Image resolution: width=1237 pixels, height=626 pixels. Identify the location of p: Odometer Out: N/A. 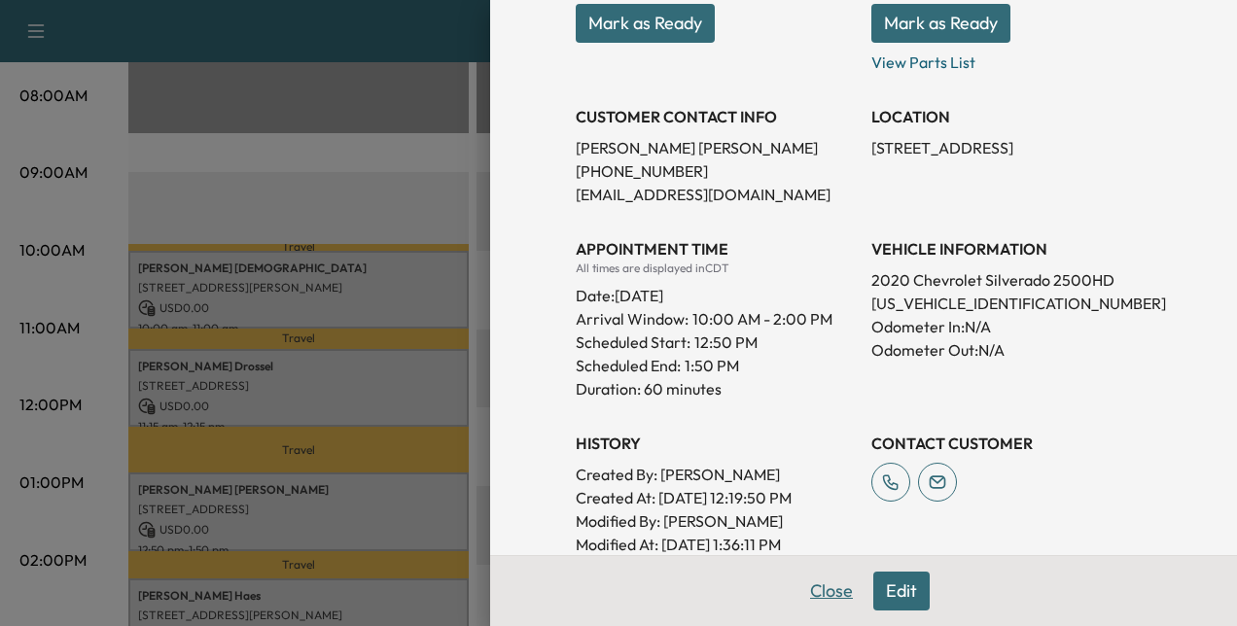
(1011, 350).